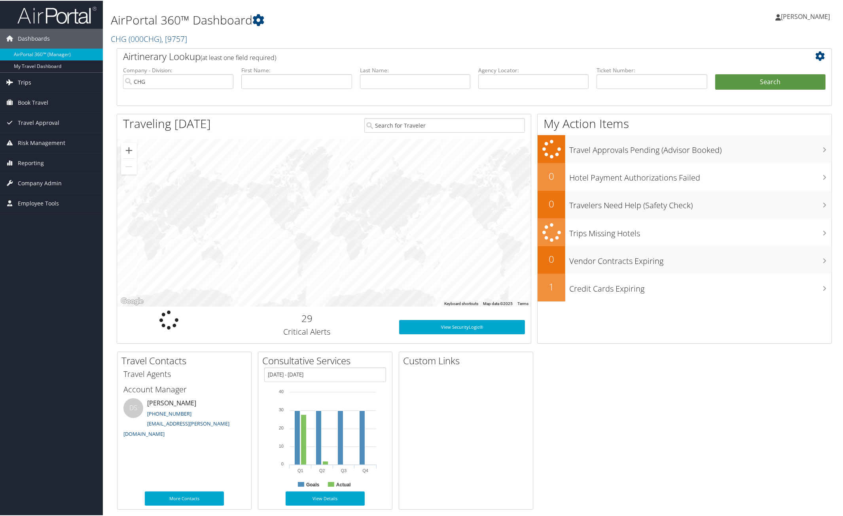  I want to click on text: Actual, so click(343, 484).